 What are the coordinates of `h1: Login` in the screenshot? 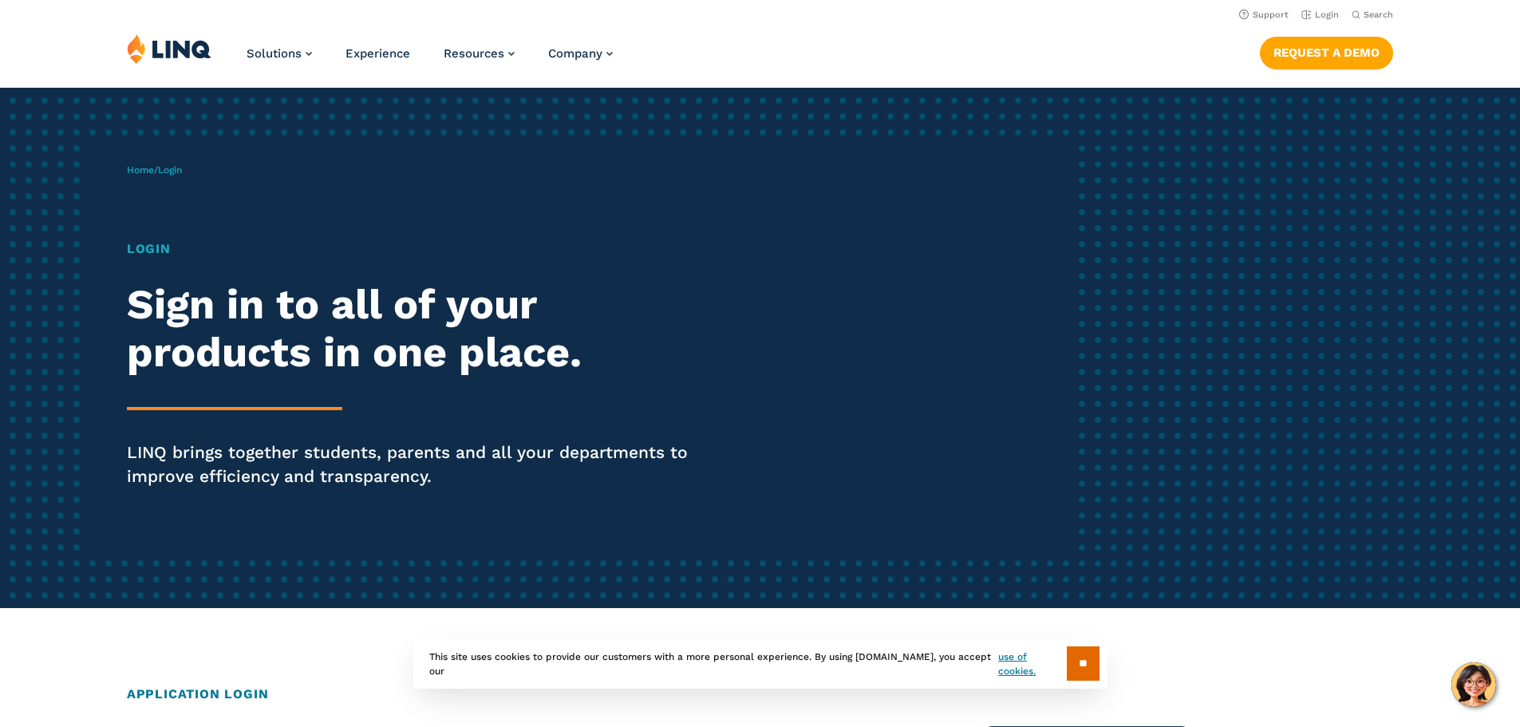 It's located at (420, 249).